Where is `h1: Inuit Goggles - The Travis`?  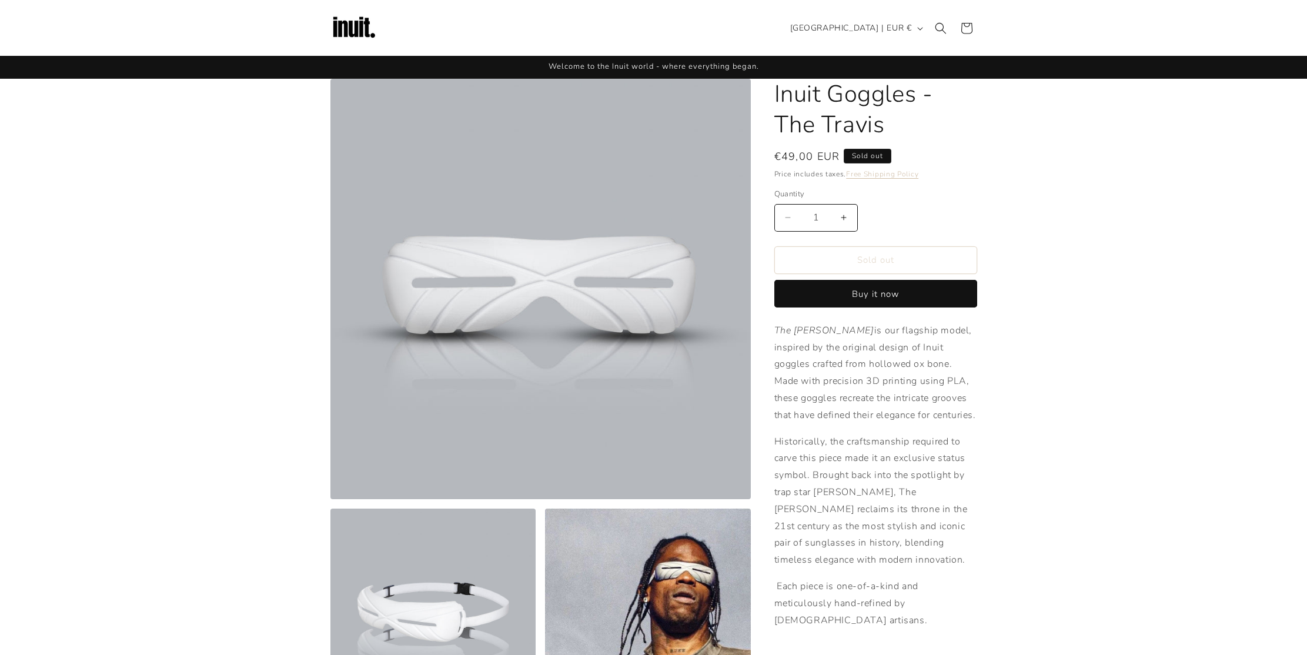
h1: Inuit Goggles - The Travis is located at coordinates (875, 109).